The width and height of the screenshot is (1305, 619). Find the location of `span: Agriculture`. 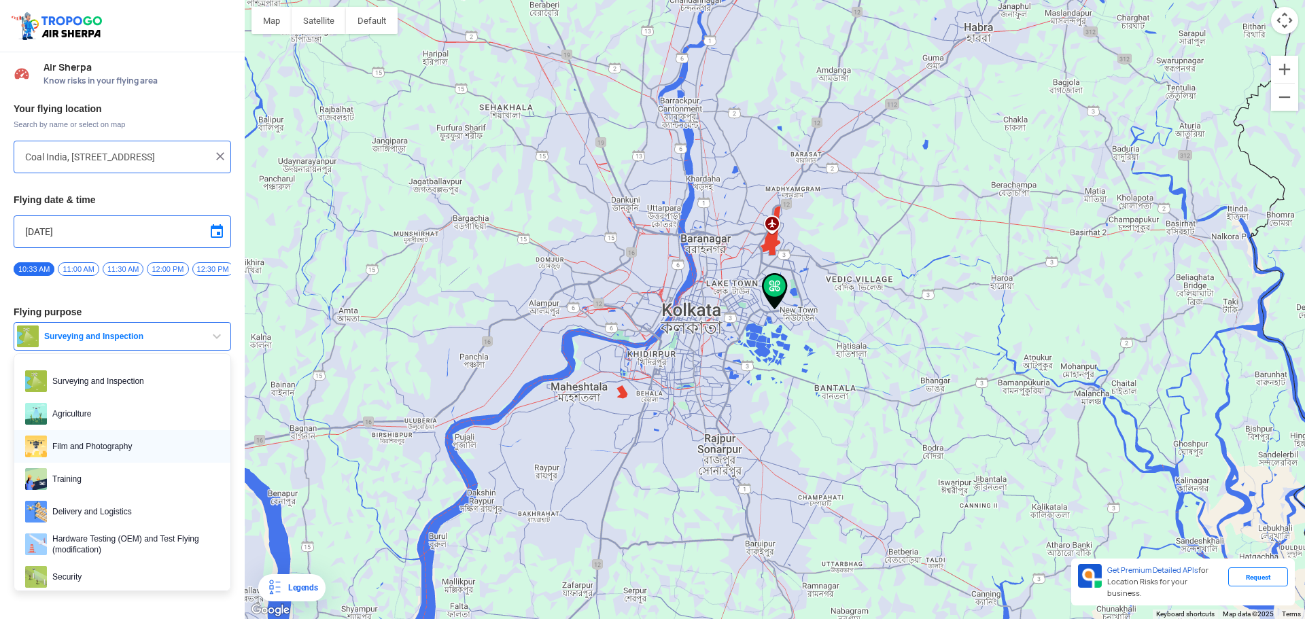

span: Agriculture is located at coordinates (133, 414).